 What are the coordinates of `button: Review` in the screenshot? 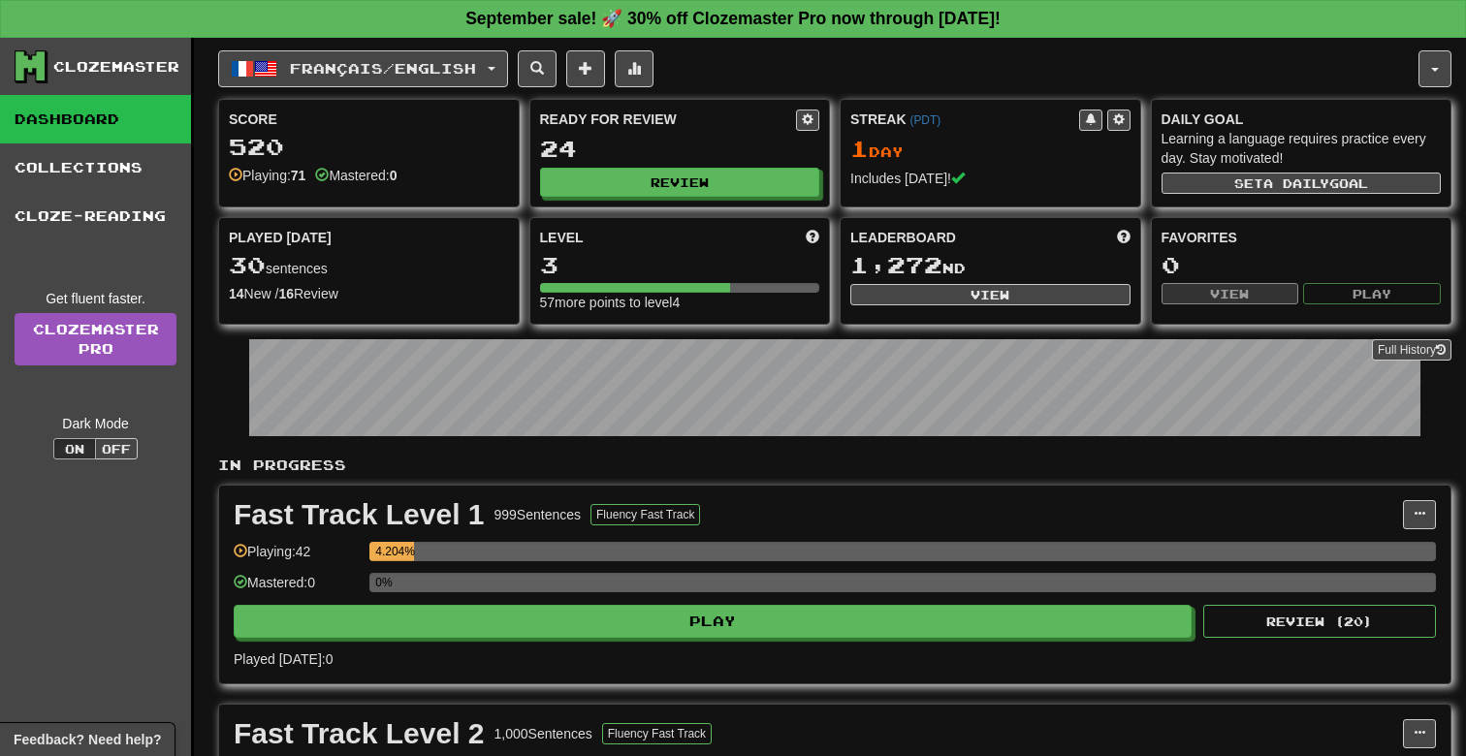 It's located at (680, 182).